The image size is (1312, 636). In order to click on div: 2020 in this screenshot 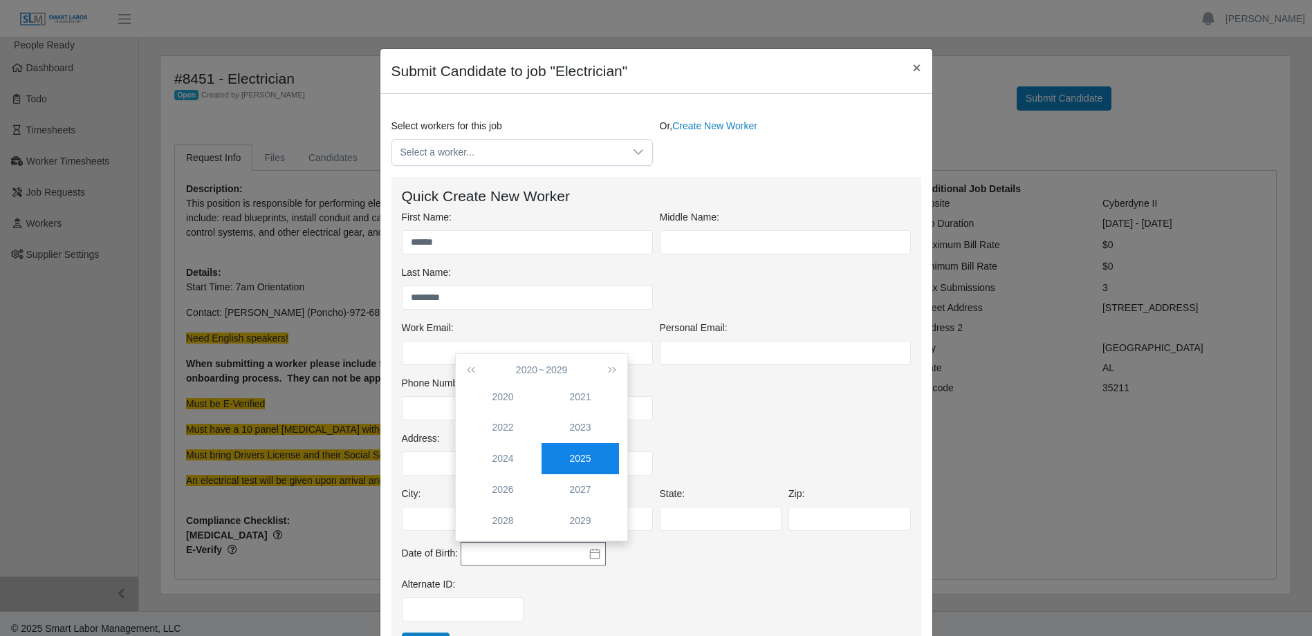, I will do `click(503, 397)`.